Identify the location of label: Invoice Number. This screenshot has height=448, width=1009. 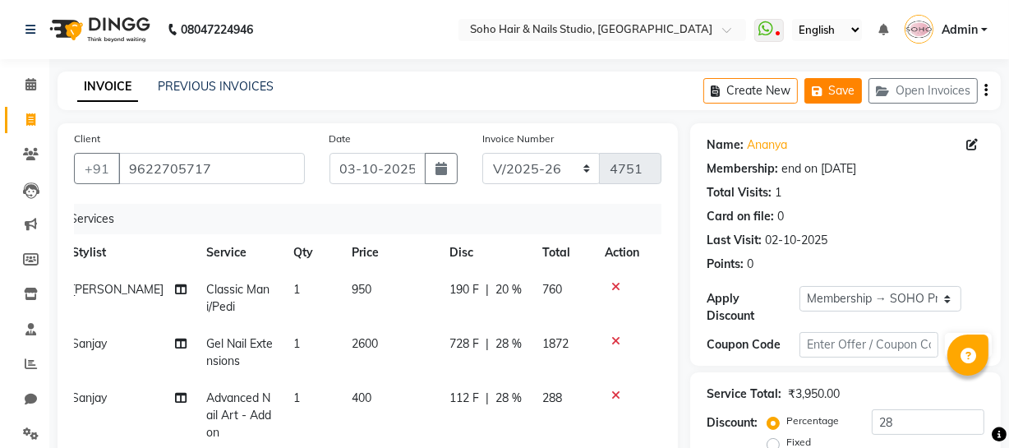
(518, 139).